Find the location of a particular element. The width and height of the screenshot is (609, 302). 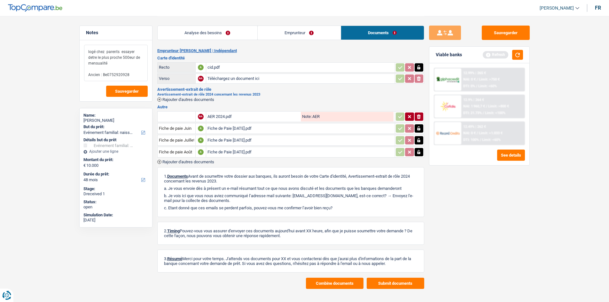

label: Durée du prêt: is located at coordinates (115, 174).